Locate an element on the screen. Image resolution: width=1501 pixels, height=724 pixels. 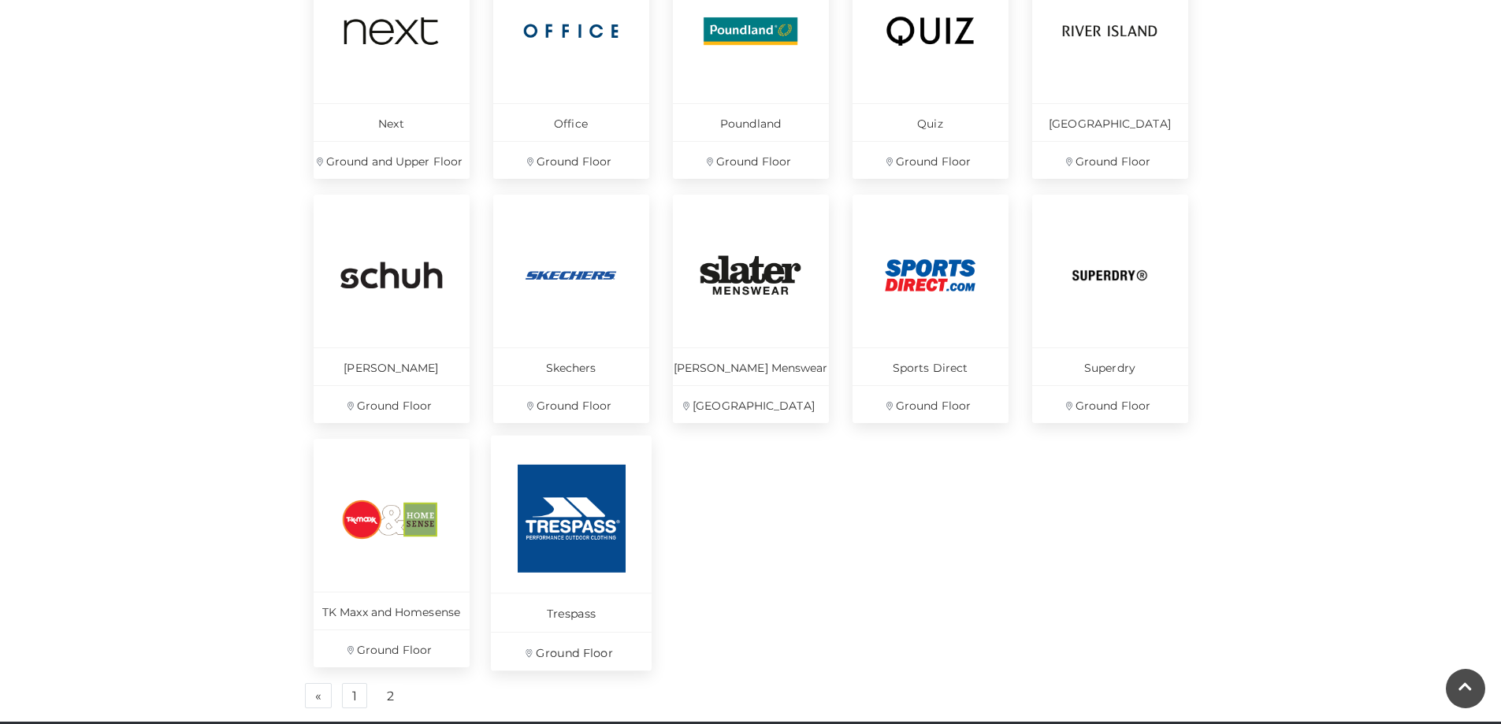
p: Trespass is located at coordinates (571, 611).